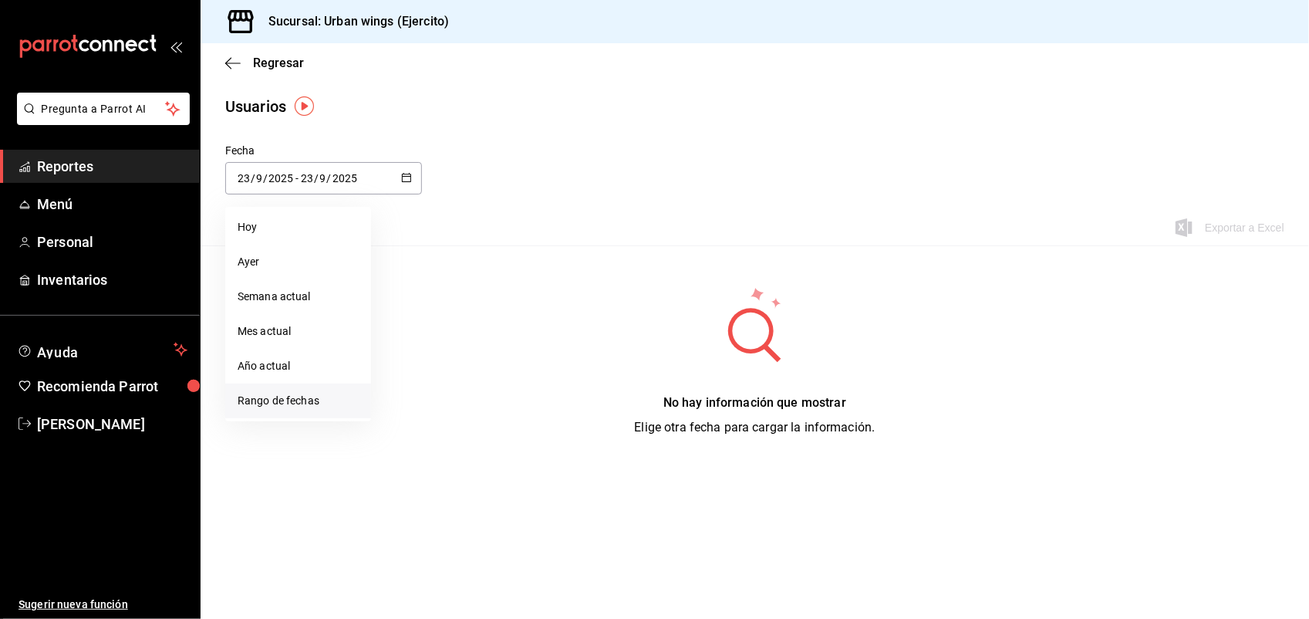 The image size is (1309, 619). What do you see at coordinates (298, 296) in the screenshot?
I see `li: Semana actual` at bounding box center [298, 296].